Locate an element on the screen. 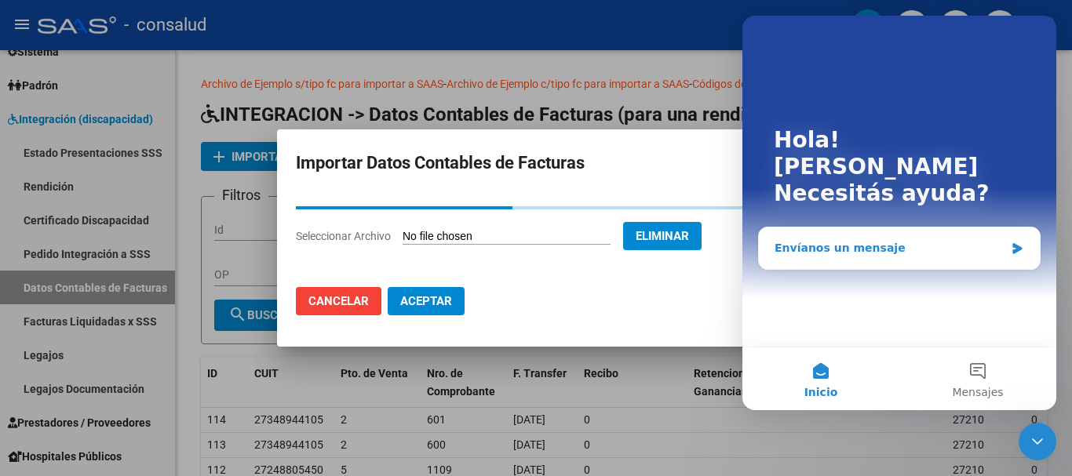 The height and width of the screenshot is (476, 1072). button: Eliminar is located at coordinates (662, 236).